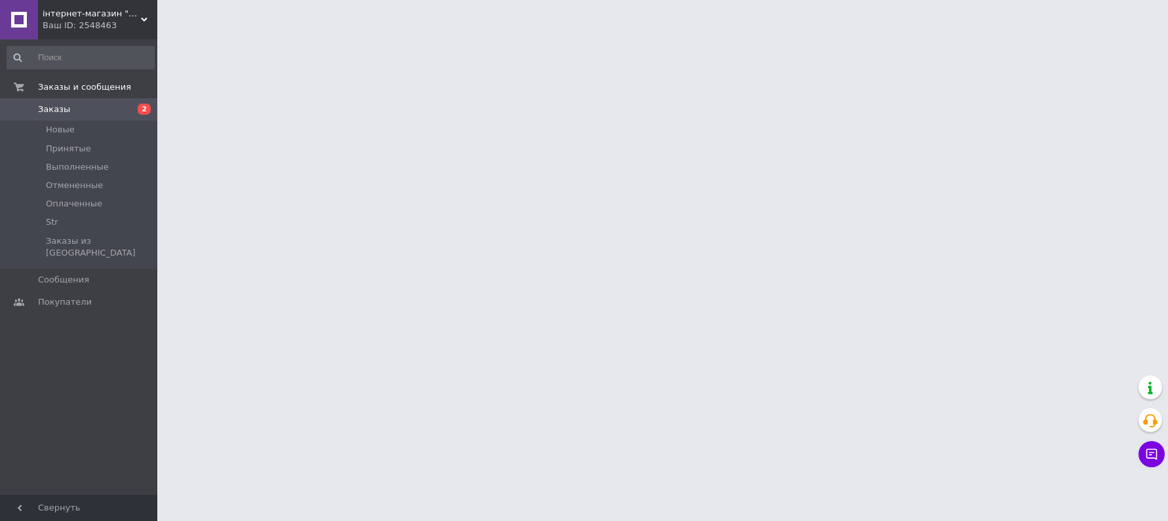 This screenshot has width=1168, height=521. What do you see at coordinates (81, 58) in the screenshot?
I see `input: Поиск` at bounding box center [81, 58].